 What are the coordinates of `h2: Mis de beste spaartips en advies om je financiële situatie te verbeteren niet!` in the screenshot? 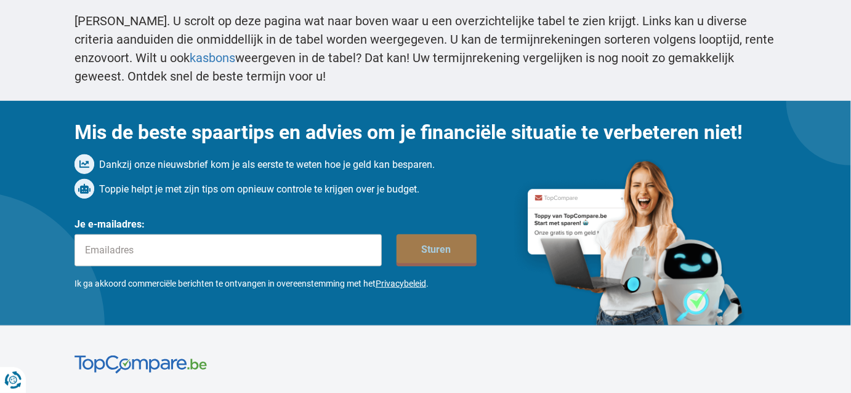 It's located at (425, 132).